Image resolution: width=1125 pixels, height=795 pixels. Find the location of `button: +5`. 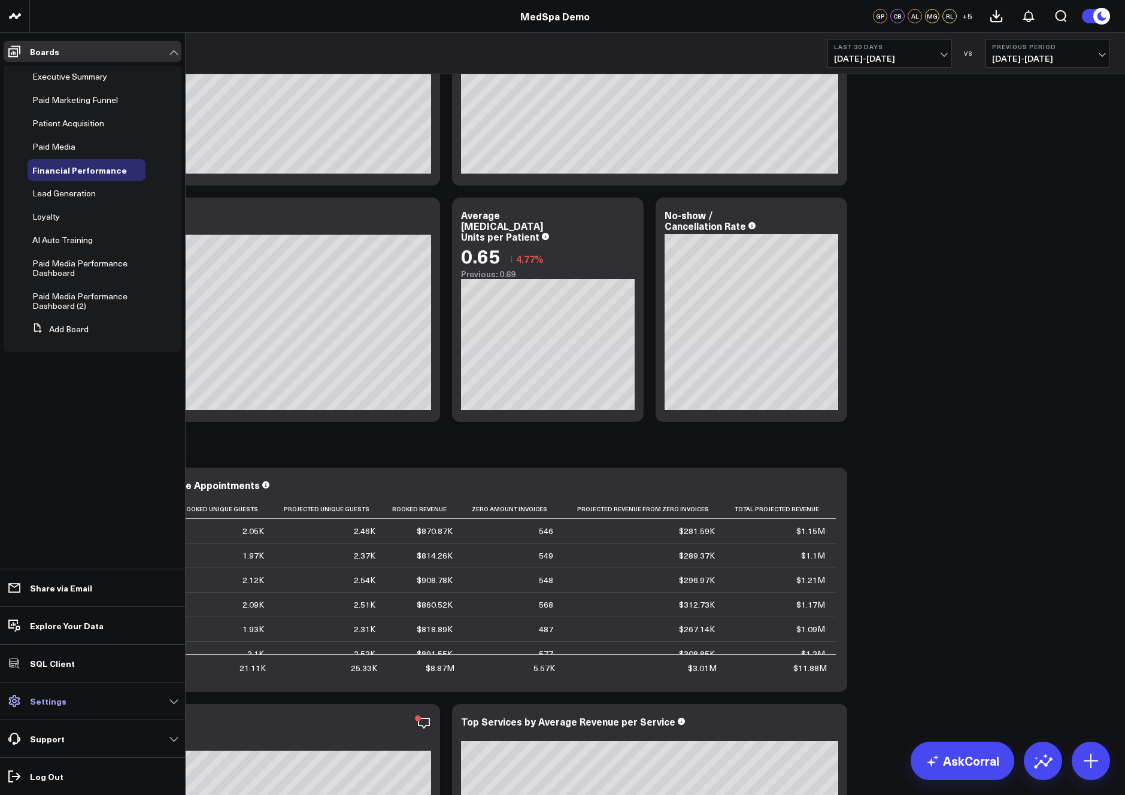

button: +5 is located at coordinates (967, 16).